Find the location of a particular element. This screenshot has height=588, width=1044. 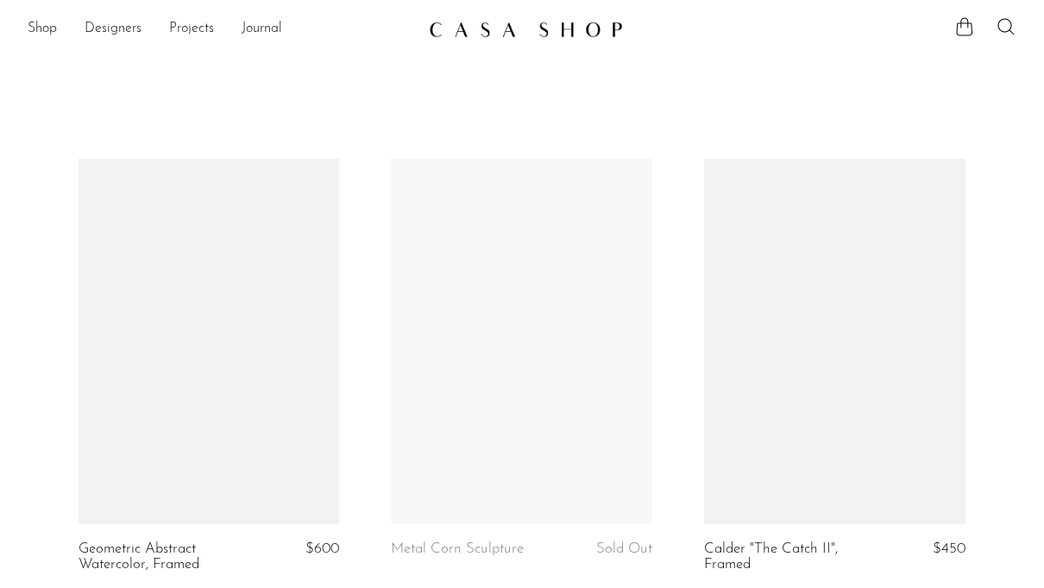

ul: NEW HEADER MENU is located at coordinates (221, 29).